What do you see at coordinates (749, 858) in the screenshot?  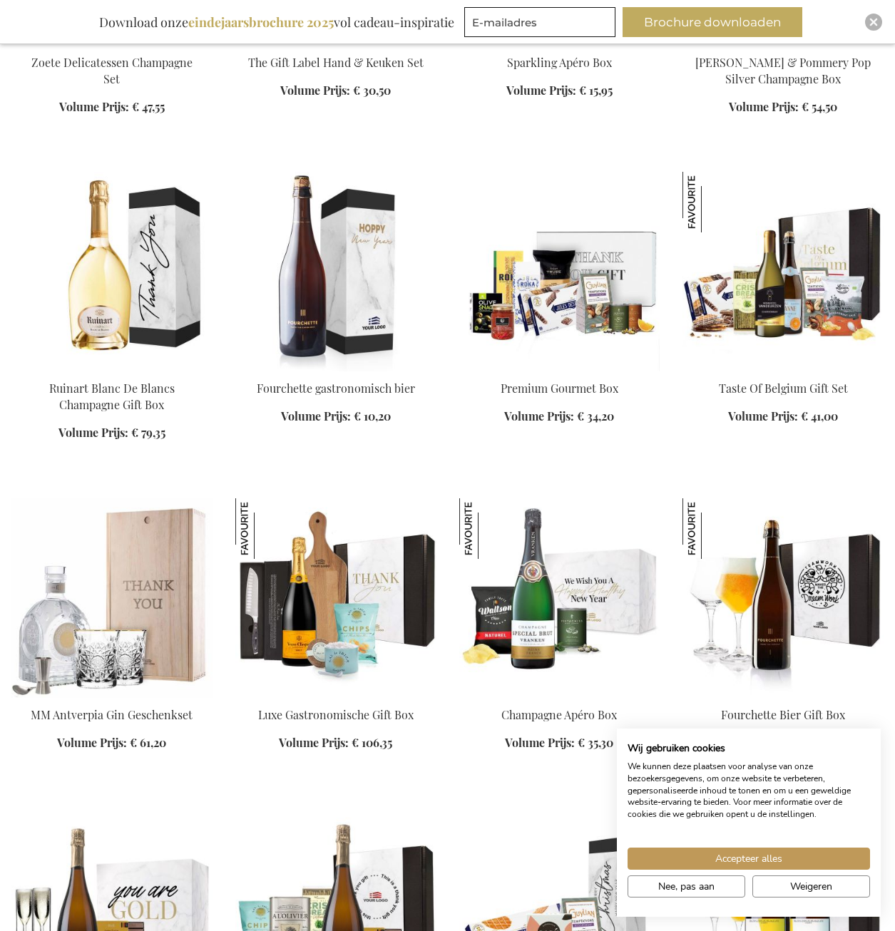 I see `button: Accepteer alle cookies` at bounding box center [749, 858].